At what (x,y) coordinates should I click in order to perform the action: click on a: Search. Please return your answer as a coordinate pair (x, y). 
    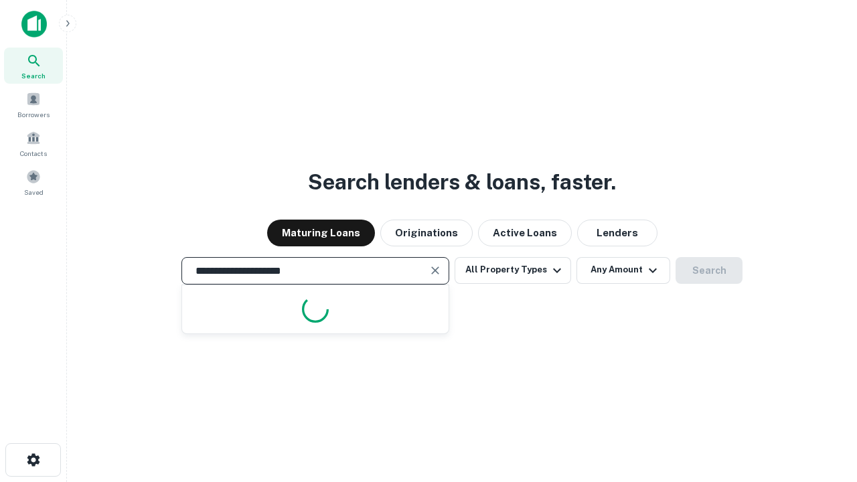
    Looking at the image, I should click on (33, 66).